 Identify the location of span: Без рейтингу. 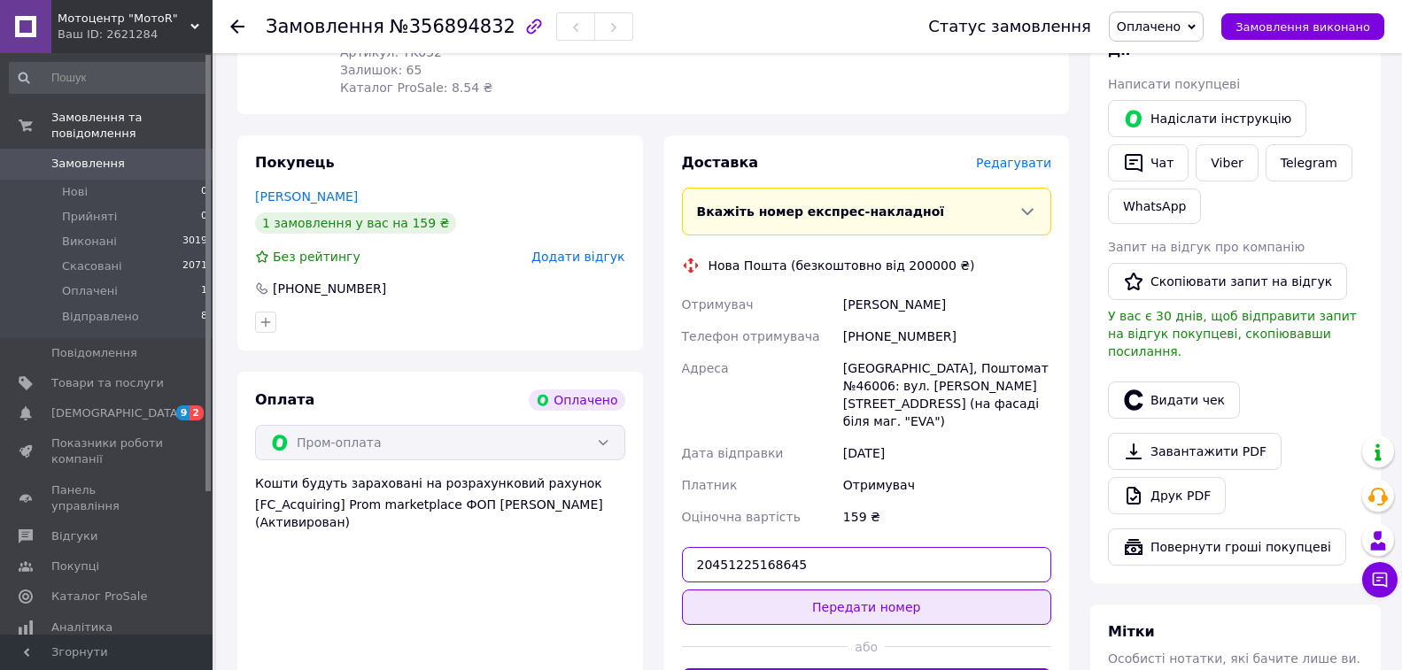
(316, 257).